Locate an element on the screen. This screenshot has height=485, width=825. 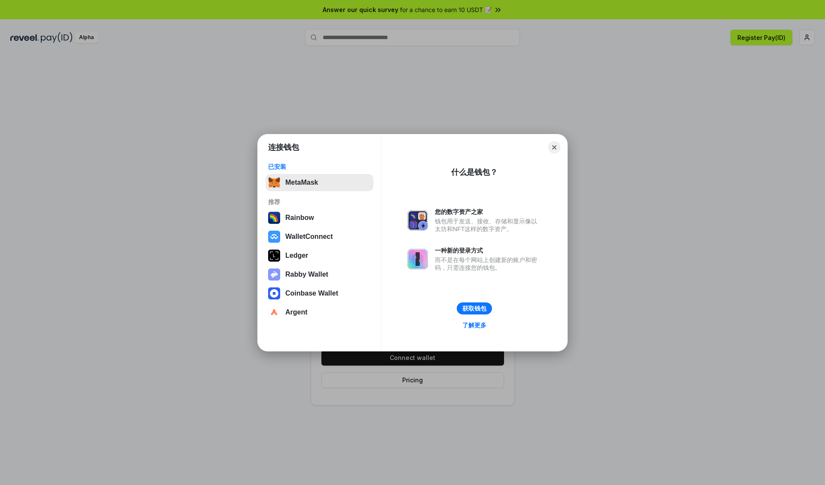
button: Ledger is located at coordinates (319, 256).